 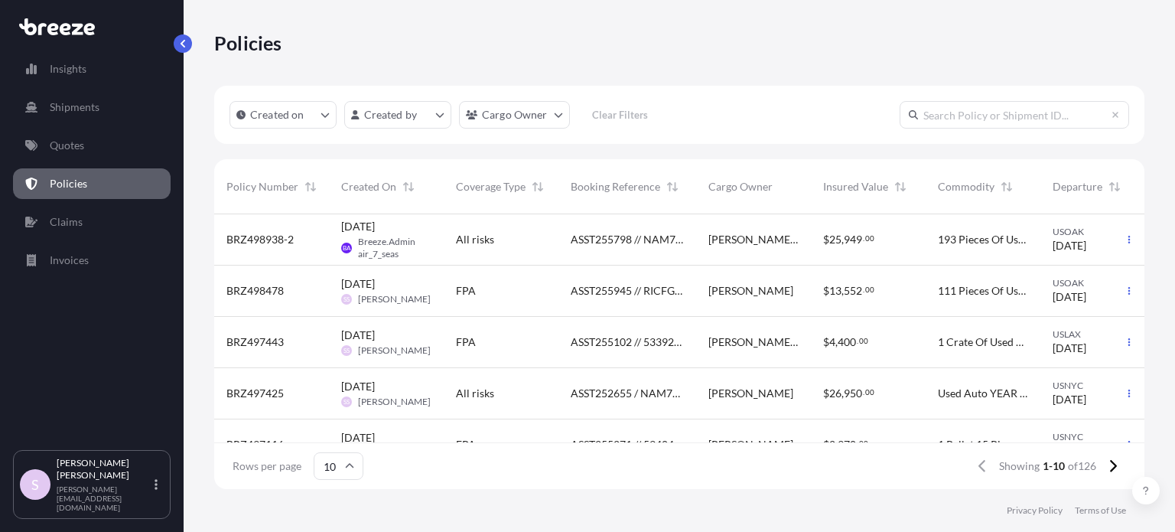 What do you see at coordinates (92, 145) in the screenshot?
I see `a: Quotes` at bounding box center [92, 145].